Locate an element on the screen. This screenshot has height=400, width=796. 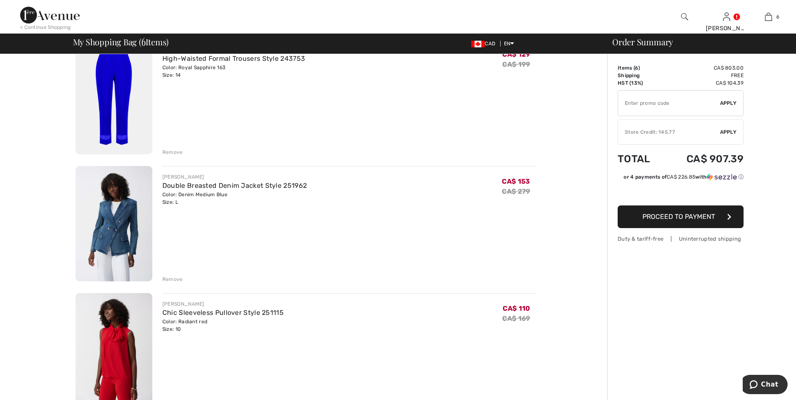
td: CA$ 104.39 is located at coordinates (703, 83).